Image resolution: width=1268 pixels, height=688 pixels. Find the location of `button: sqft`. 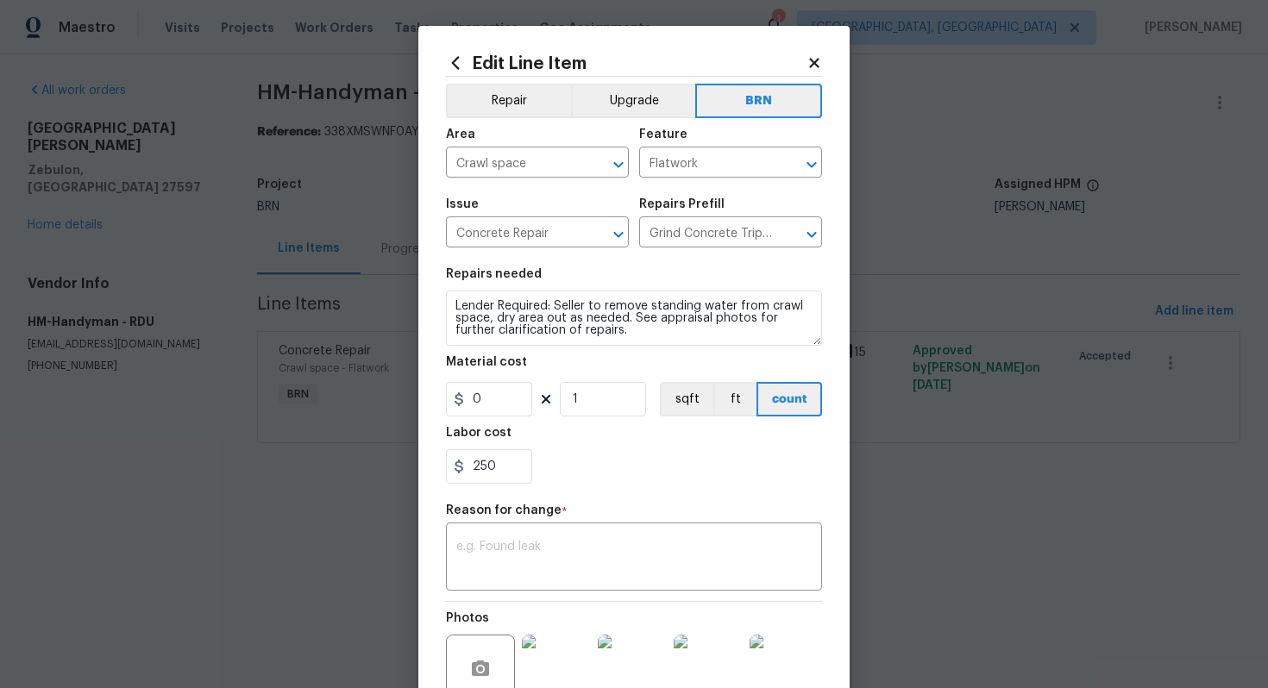

button: sqft is located at coordinates (687, 399).